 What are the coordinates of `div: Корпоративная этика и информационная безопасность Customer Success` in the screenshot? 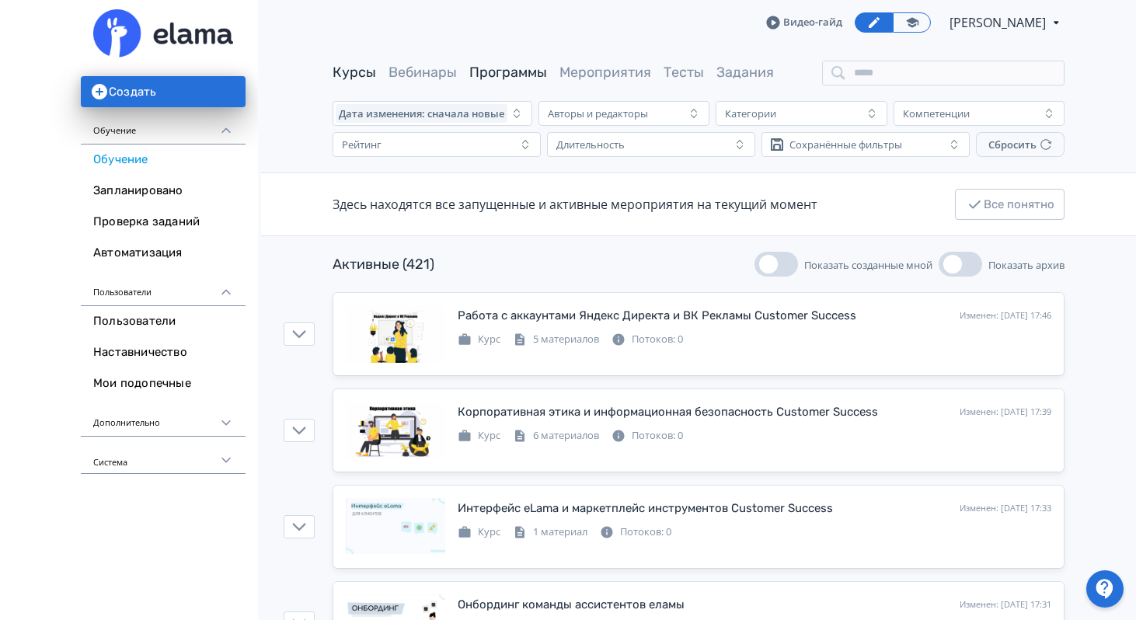 It's located at (667, 412).